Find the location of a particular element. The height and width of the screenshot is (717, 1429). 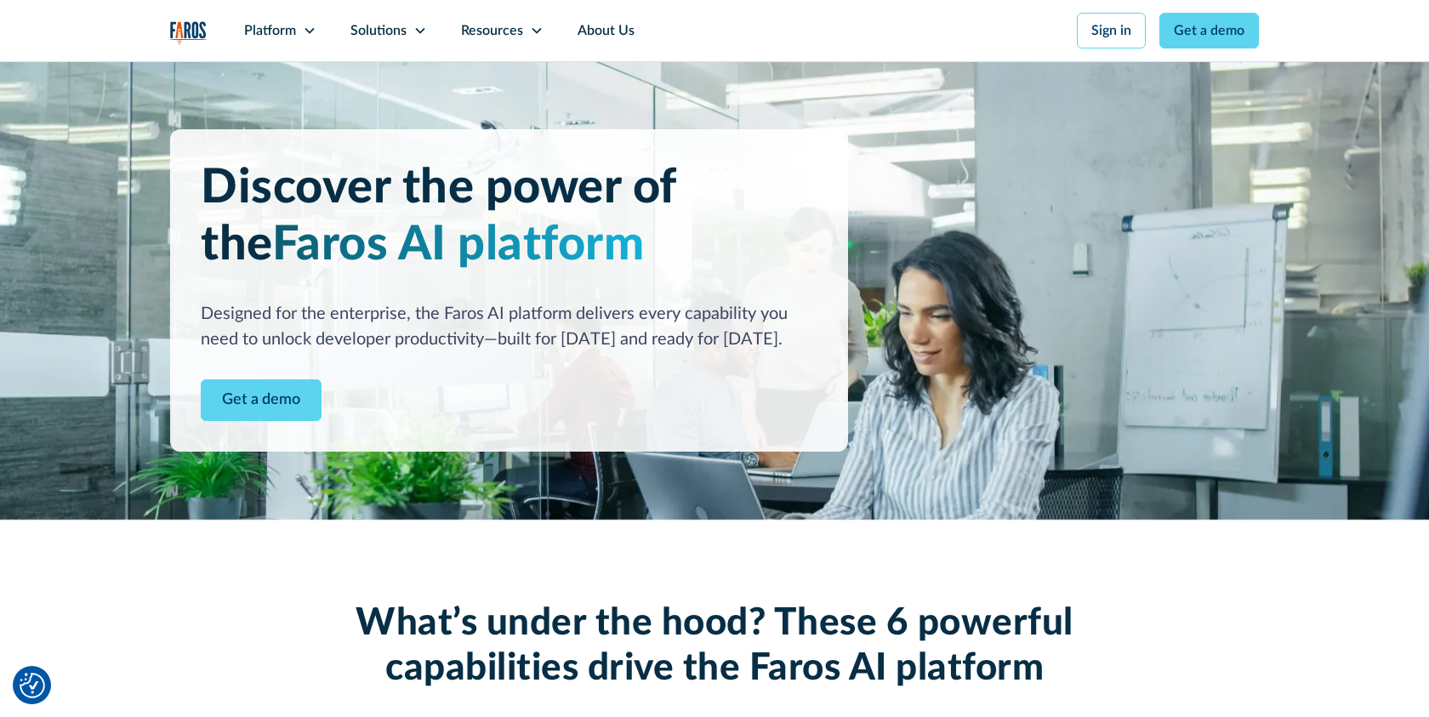

a: Contact Modal is located at coordinates (261, 400).